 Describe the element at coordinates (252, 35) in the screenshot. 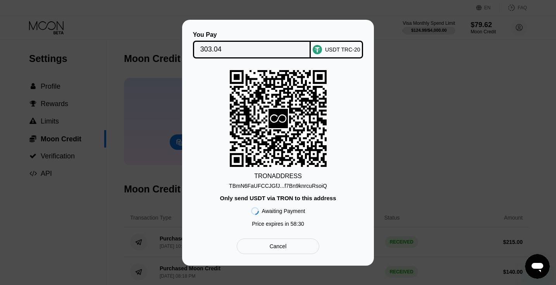

I see `div: You Pay` at that location.